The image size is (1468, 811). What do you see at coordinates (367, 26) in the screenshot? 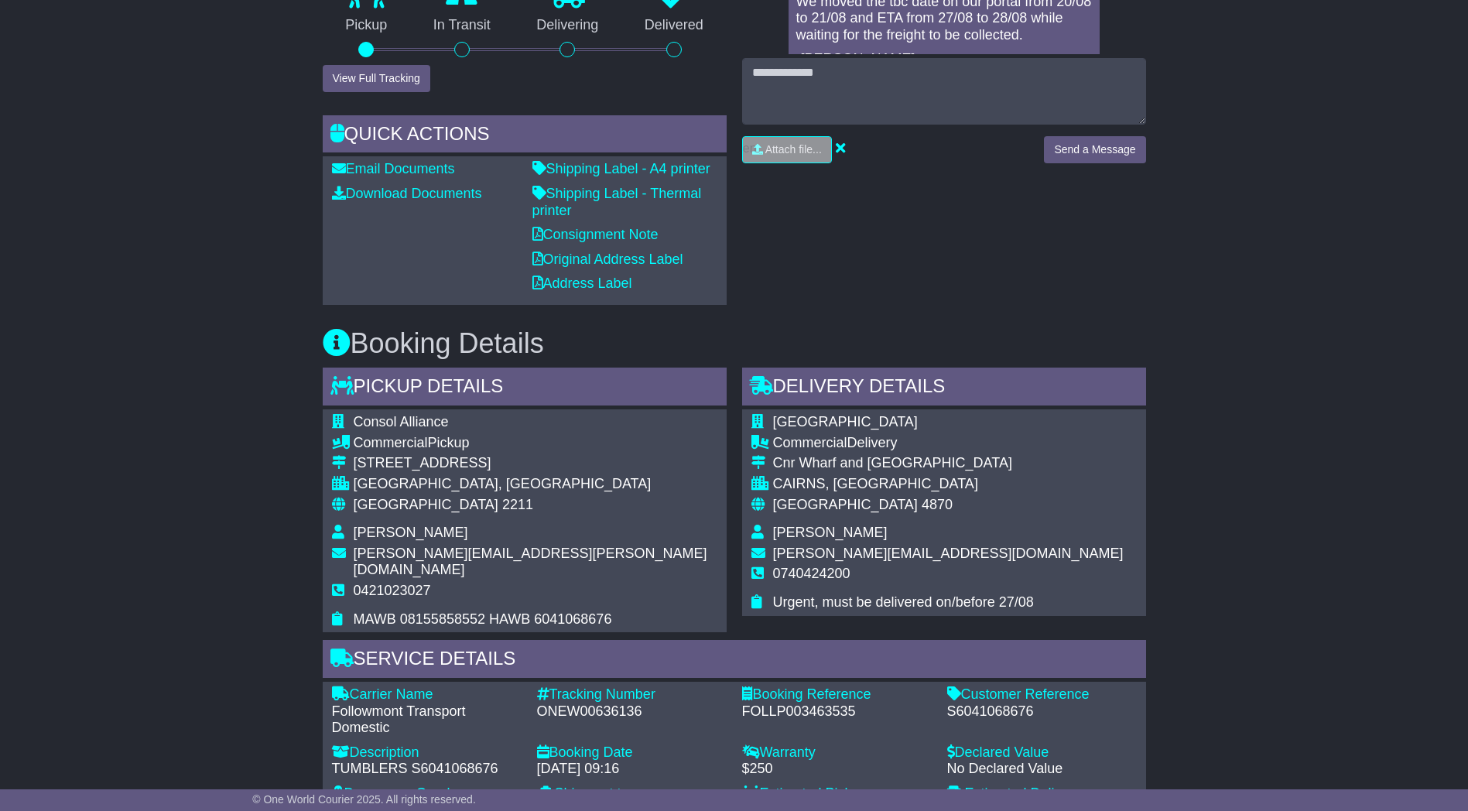
I see `p: Pickup` at bounding box center [367, 26].